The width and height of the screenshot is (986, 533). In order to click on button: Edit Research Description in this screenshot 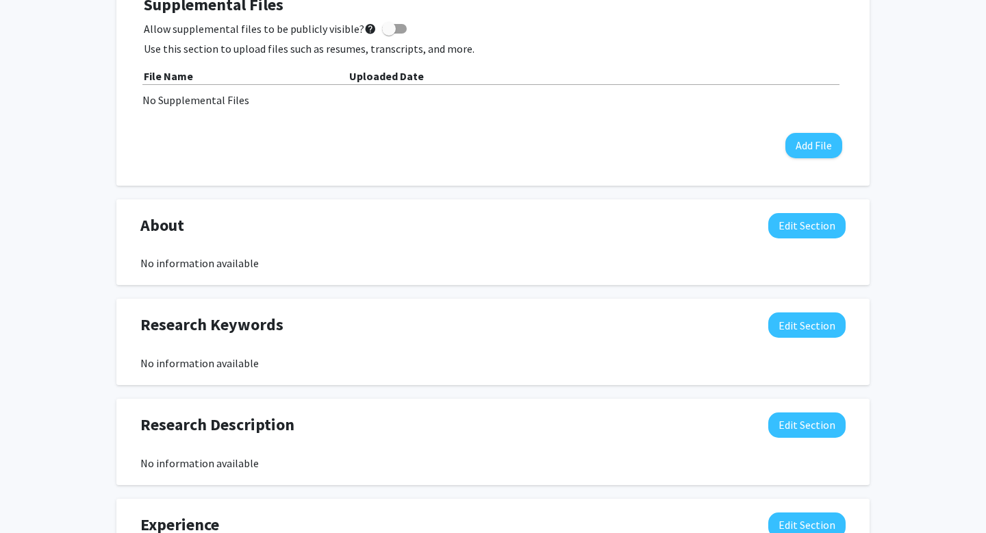, I will do `click(807, 425)`.